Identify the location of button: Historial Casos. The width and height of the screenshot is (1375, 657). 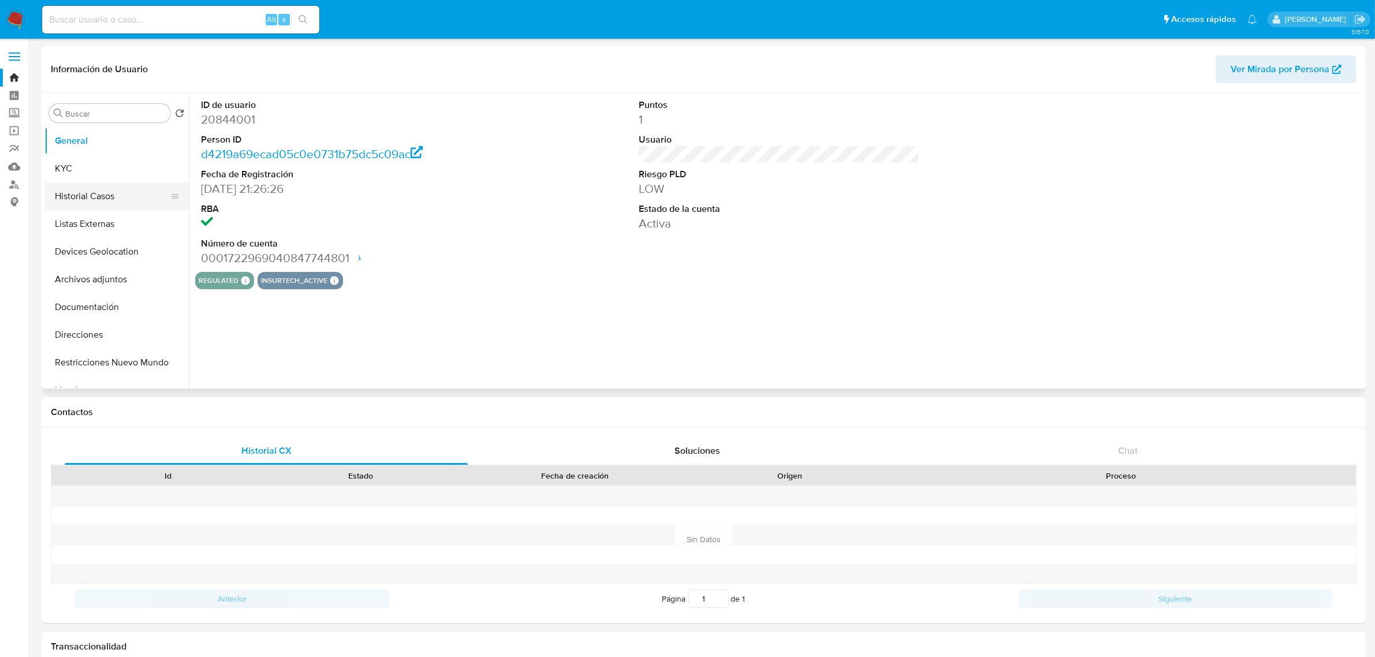
(112, 196).